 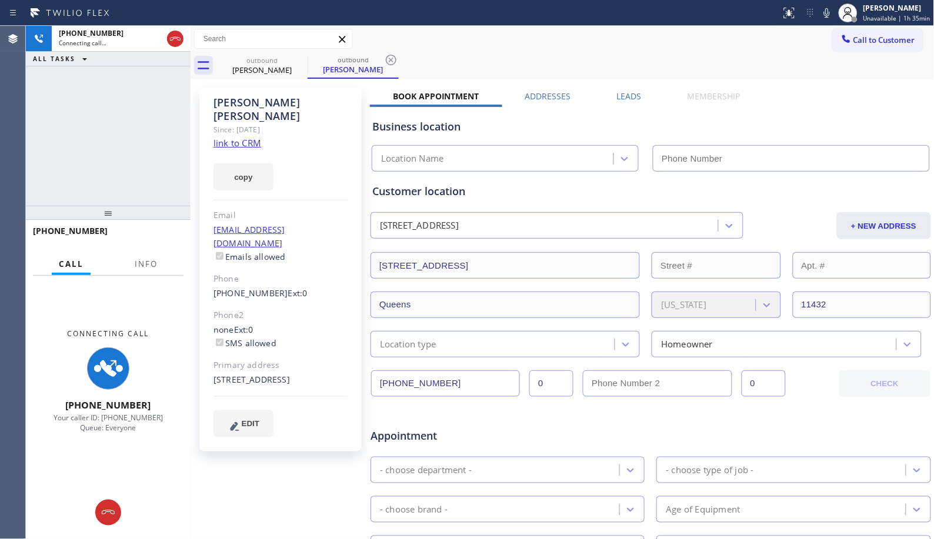 What do you see at coordinates (82, 43) in the screenshot?
I see `span: Connecting call…` at bounding box center [82, 43].